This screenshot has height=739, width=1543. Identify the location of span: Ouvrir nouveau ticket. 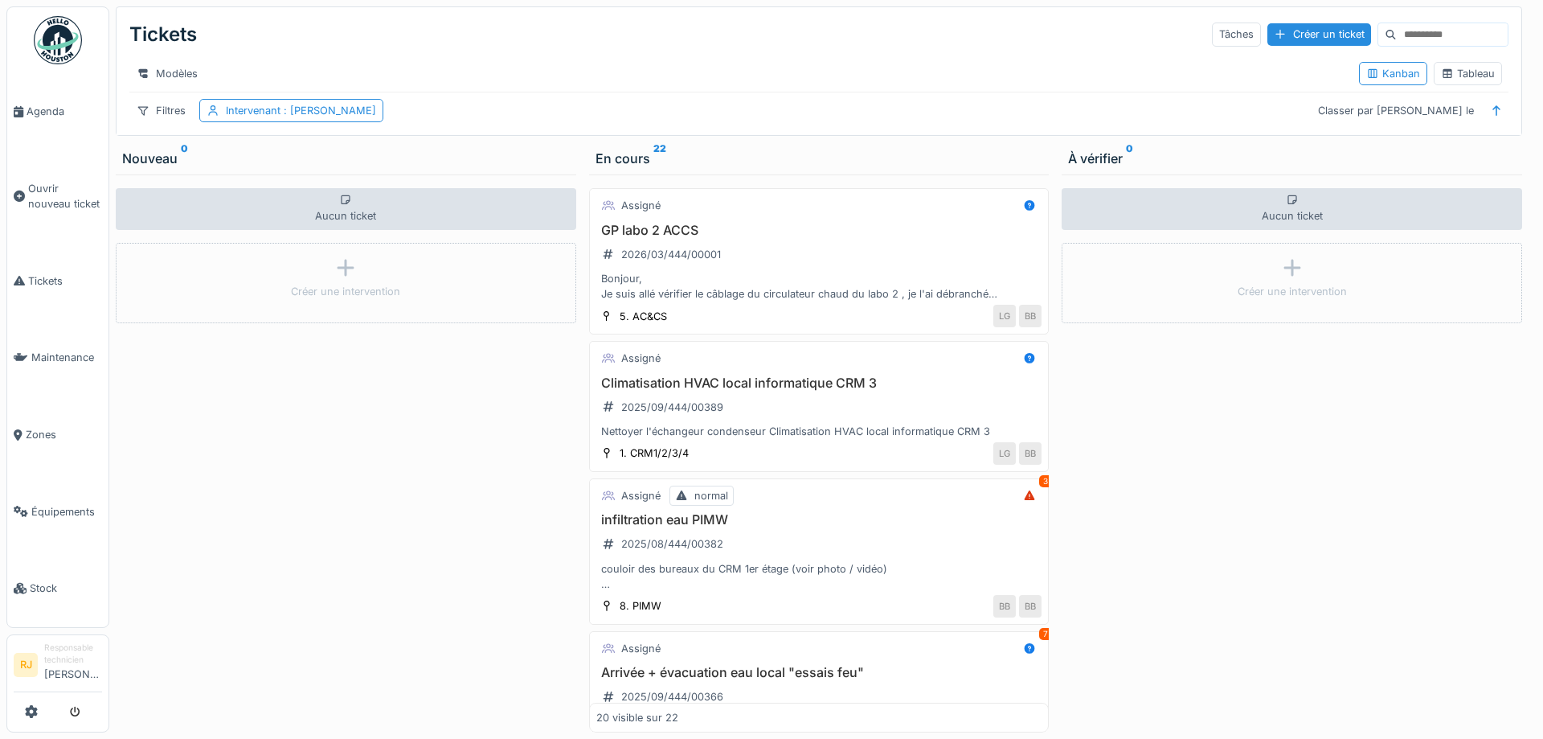
(65, 196).